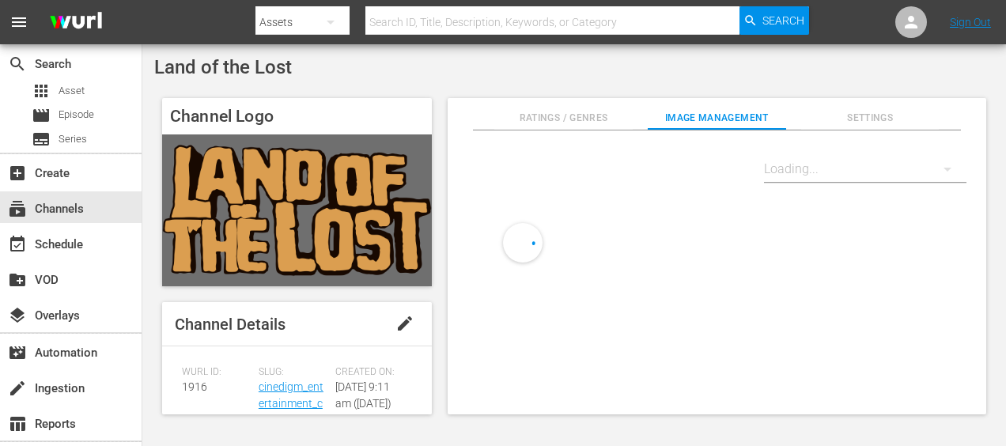  What do you see at coordinates (405, 323) in the screenshot?
I see `button: edit` at bounding box center [405, 323].